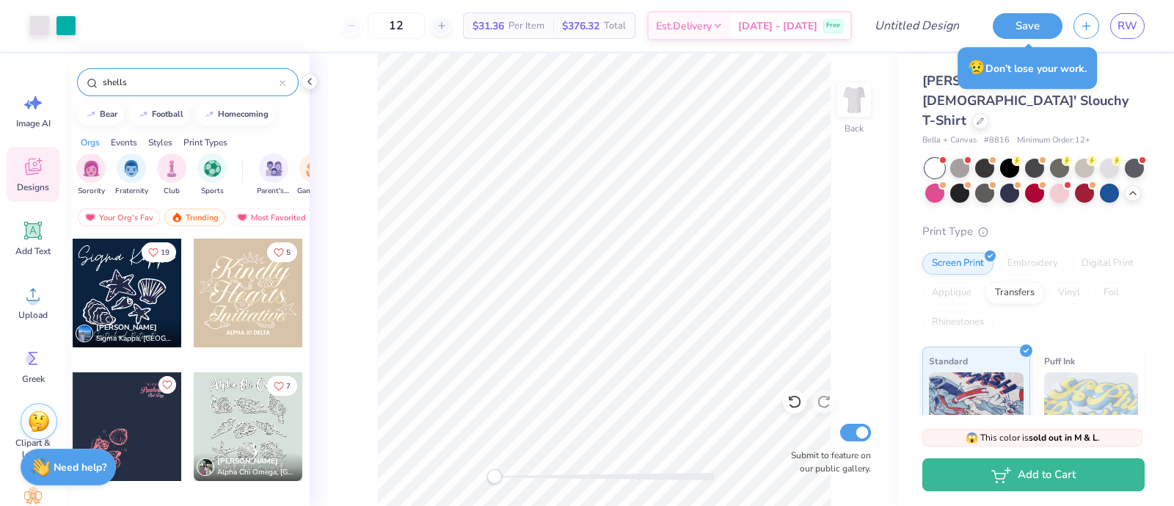 The image size is (1174, 506). What do you see at coordinates (314, 168) in the screenshot?
I see `img: Game Day Image` at bounding box center [314, 168].